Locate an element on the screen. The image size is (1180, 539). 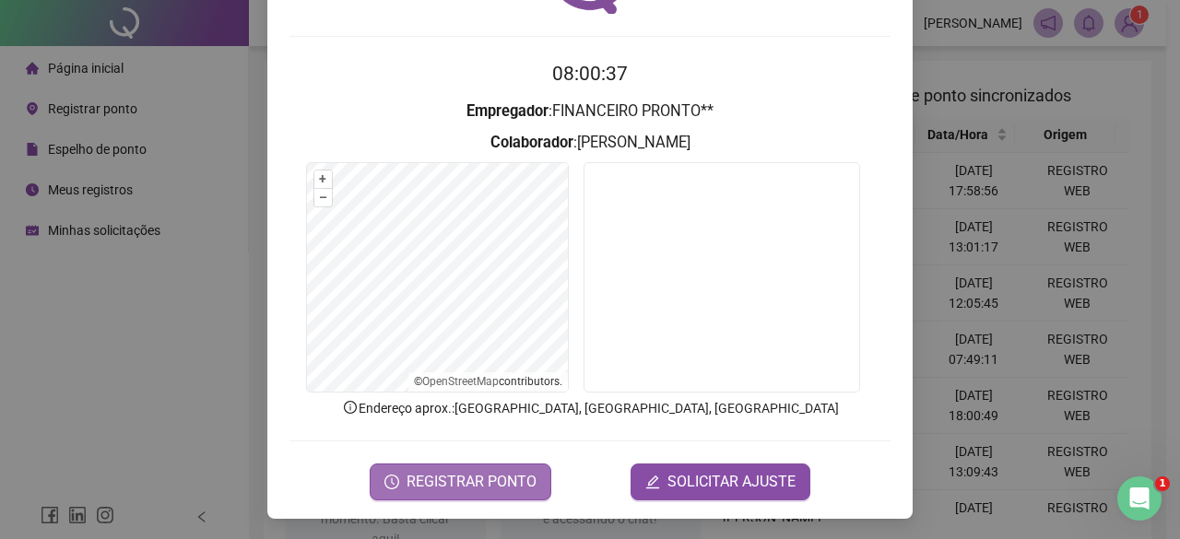
a: OpenStreetMap is located at coordinates (460, 382).